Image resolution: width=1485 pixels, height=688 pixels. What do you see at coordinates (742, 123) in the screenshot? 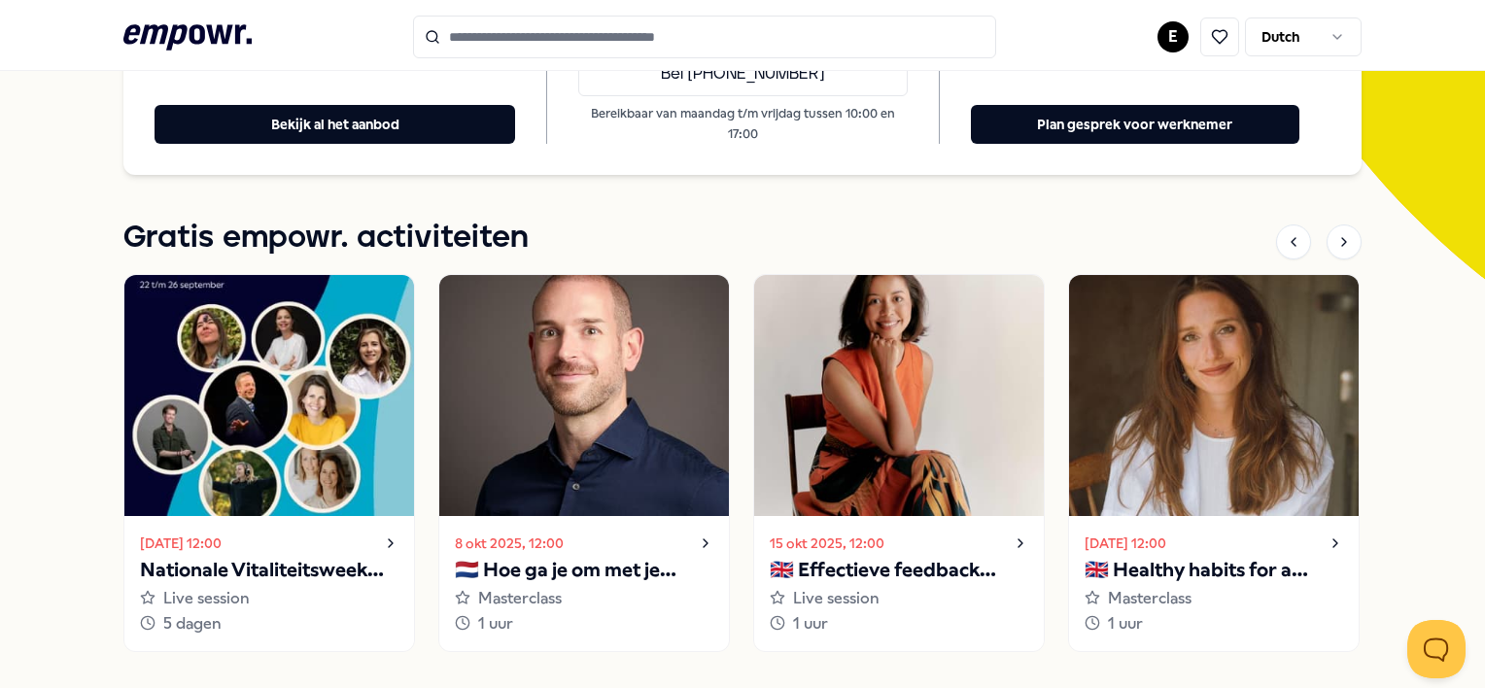
I see `p: Bereikbaar van maandag t/m vrijdag tussen 10:00 en 17:00` at bounding box center [742, 123].